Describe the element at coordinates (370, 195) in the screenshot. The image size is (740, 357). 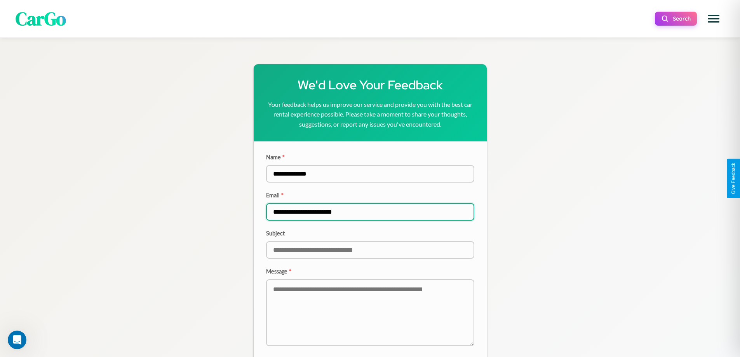
I see `label: Email` at that location.